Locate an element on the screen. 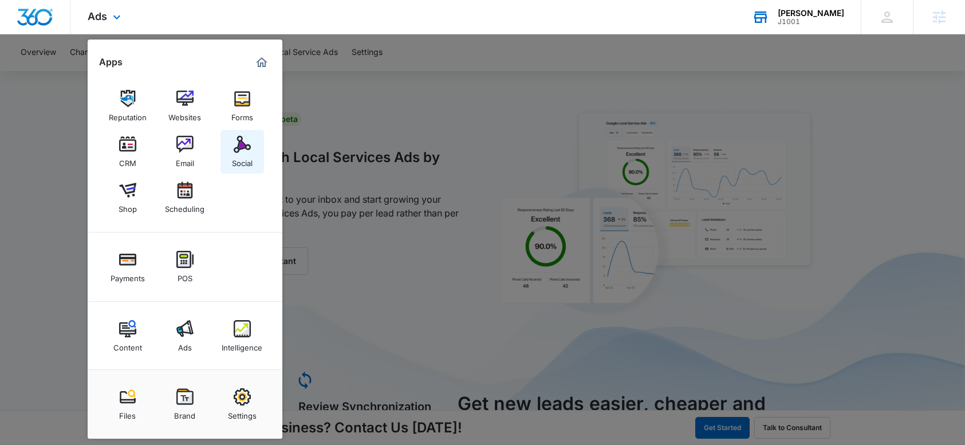  a: Settings is located at coordinates (242, 404).